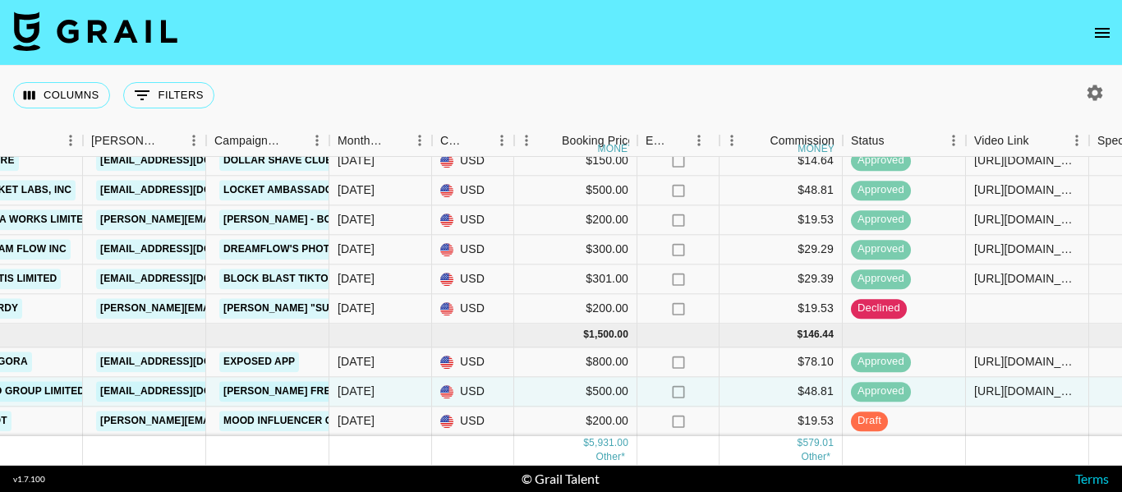 This screenshot has height=492, width=1122. I want to click on div: $14.64, so click(781, 161).